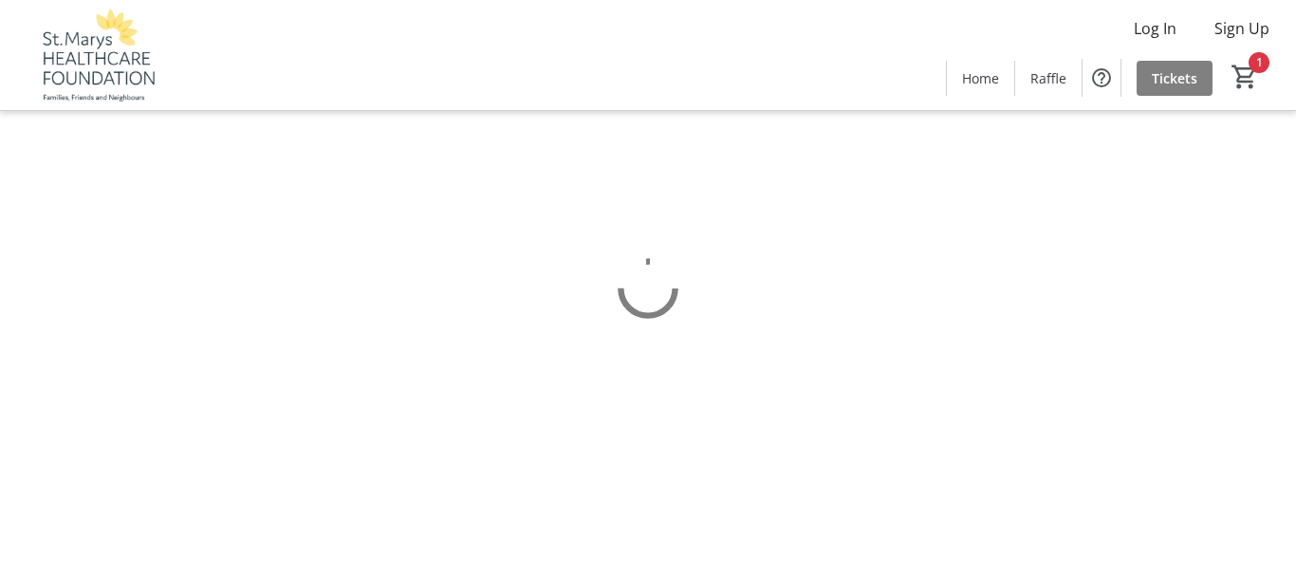  Describe the element at coordinates (1155, 28) in the screenshot. I see `span: Log In` at that location.